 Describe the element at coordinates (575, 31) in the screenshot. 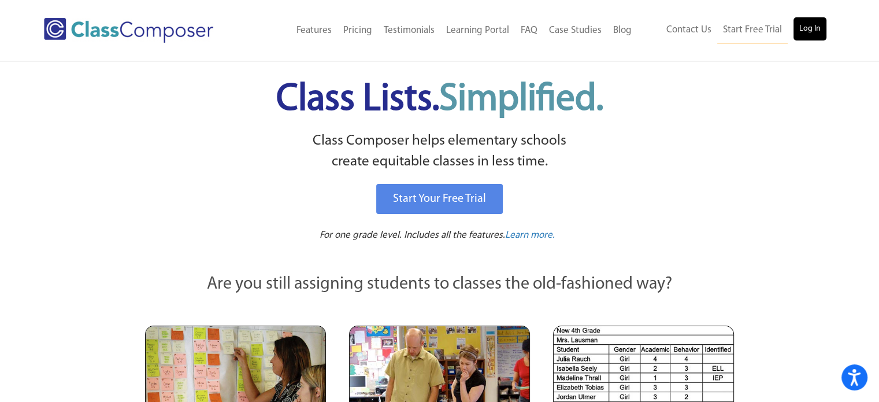

I see `a: Case Studies` at that location.